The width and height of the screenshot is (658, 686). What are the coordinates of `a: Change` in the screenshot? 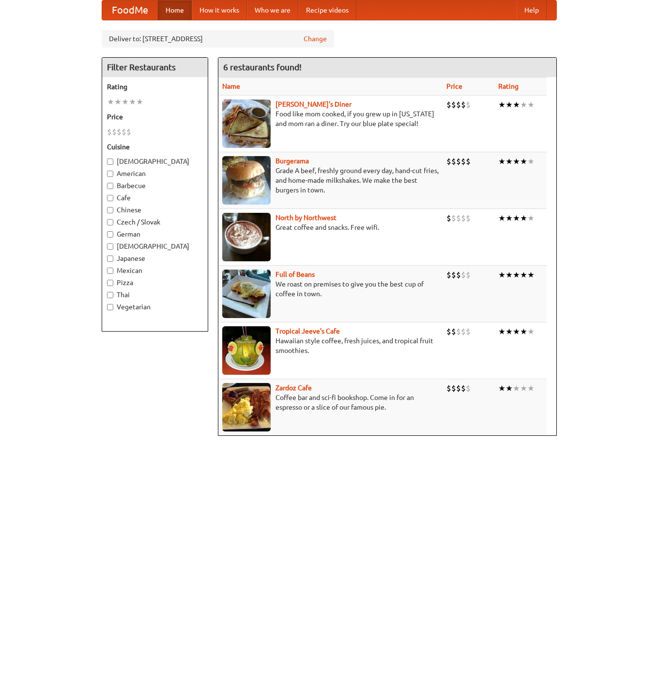 It's located at (315, 39).